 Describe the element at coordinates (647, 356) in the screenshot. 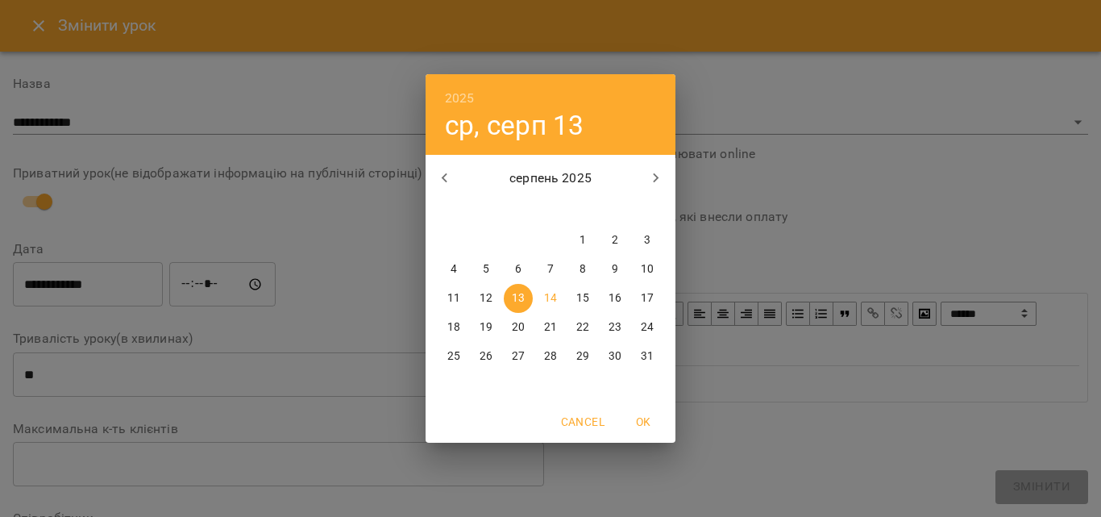

I see `p: 31` at that location.